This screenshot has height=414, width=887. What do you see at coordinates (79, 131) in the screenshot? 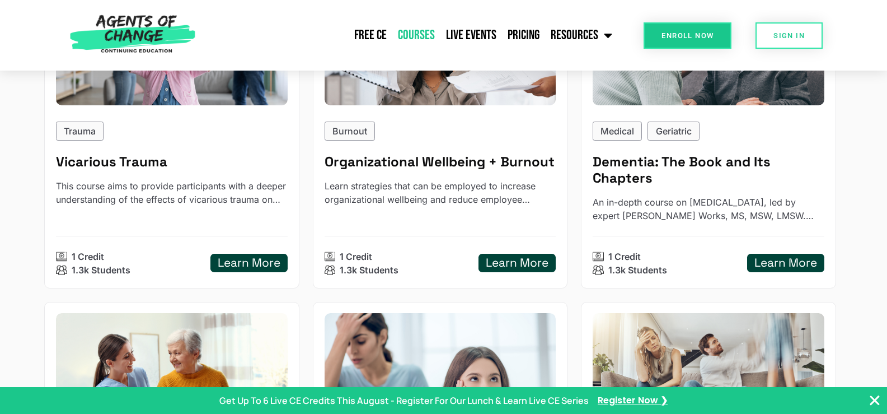
I see `p: Trauma` at bounding box center [79, 131].